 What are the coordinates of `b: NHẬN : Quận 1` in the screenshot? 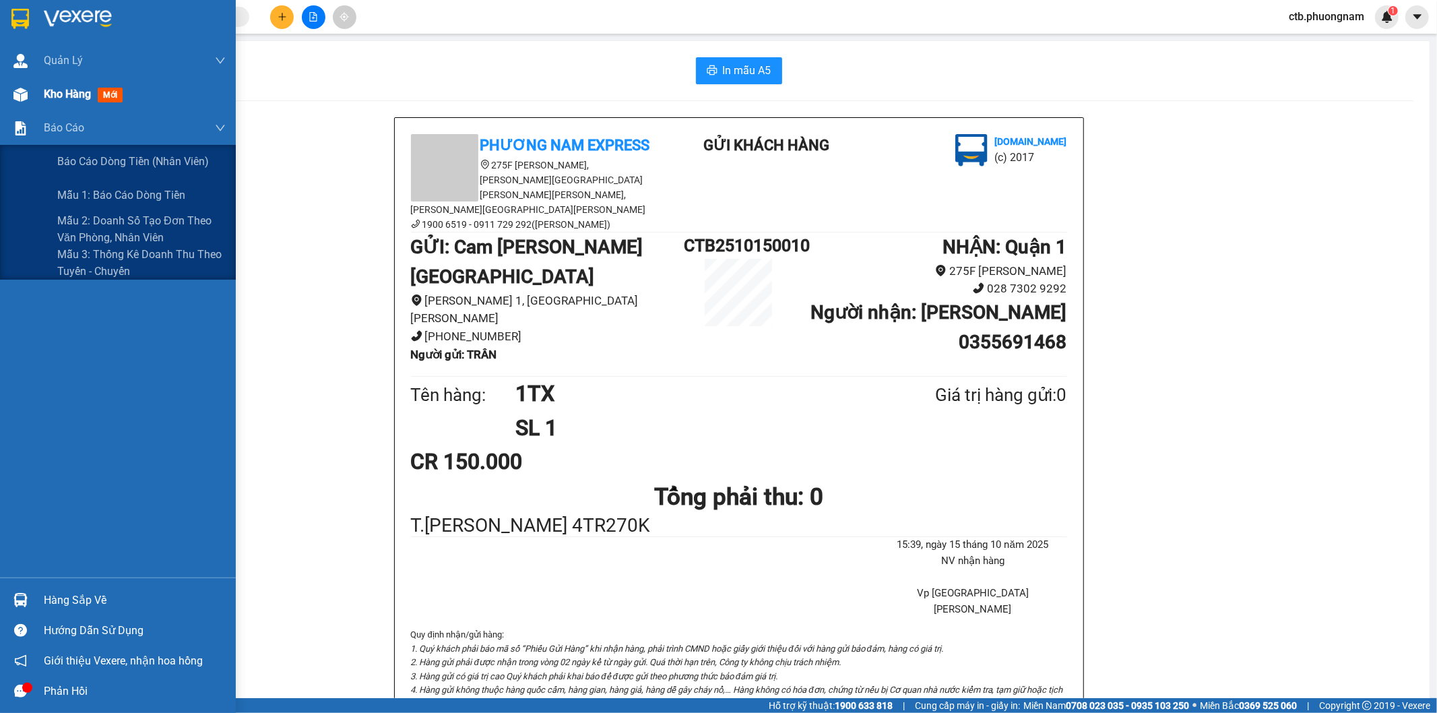 It's located at (1005, 247).